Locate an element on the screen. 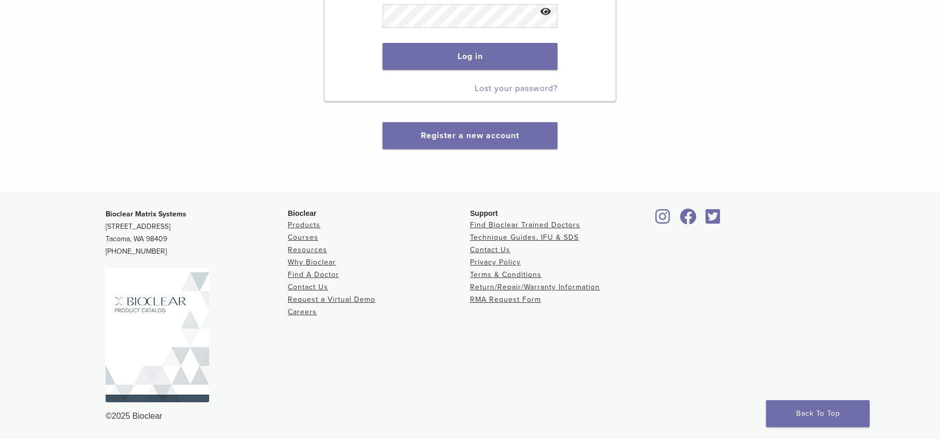 The width and height of the screenshot is (940, 439). button: Log in is located at coordinates (470, 56).